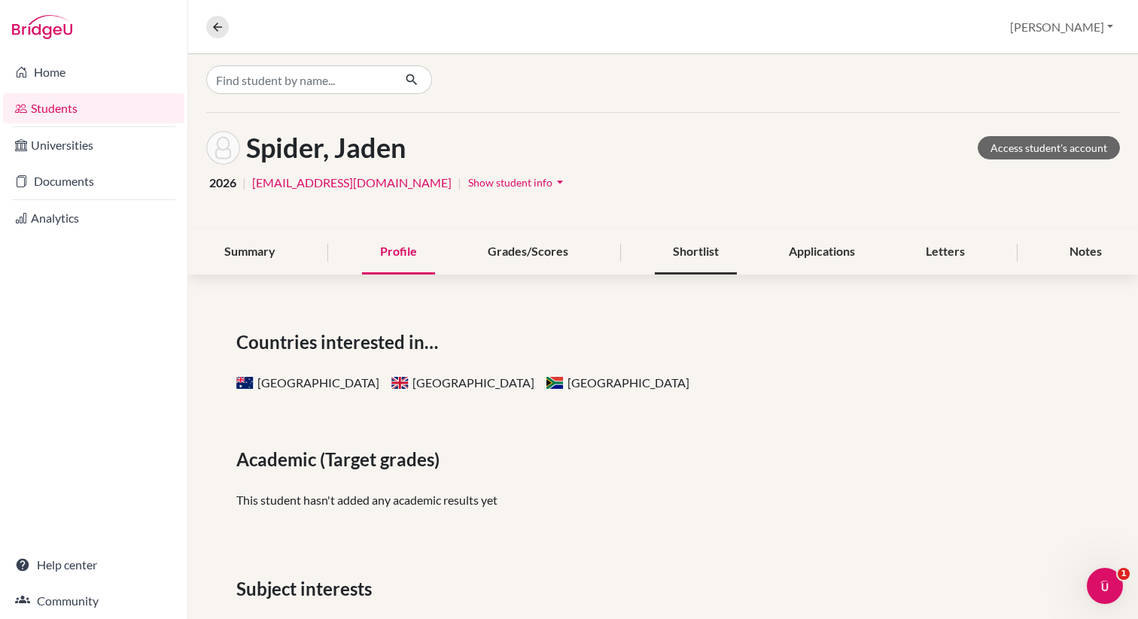 This screenshot has height=619, width=1138. What do you see at coordinates (250, 252) in the screenshot?
I see `div: Summary` at bounding box center [250, 252].